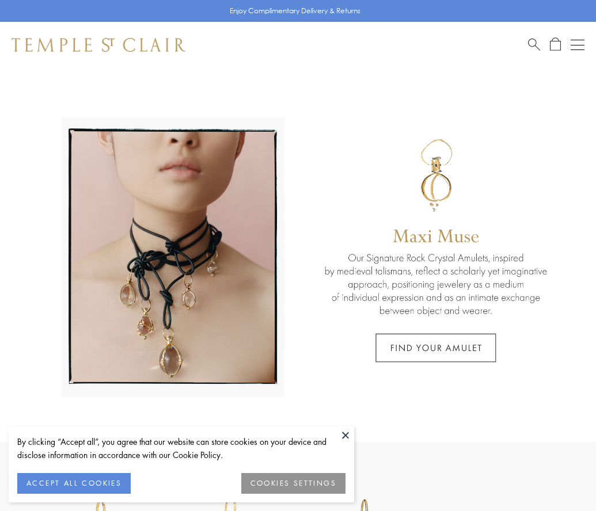 This screenshot has width=596, height=511. What do you see at coordinates (577, 45) in the screenshot?
I see `button: Open navigation` at bounding box center [577, 45].